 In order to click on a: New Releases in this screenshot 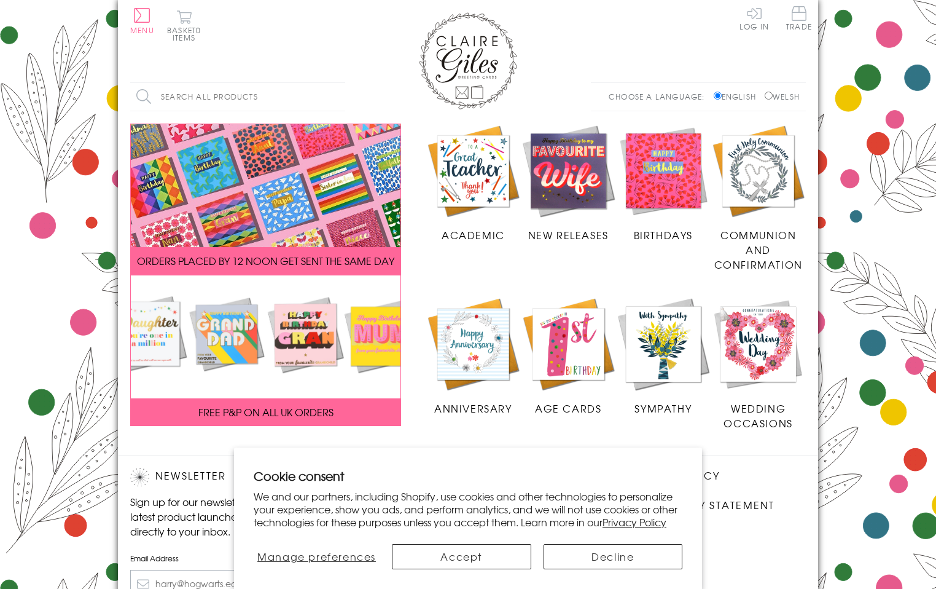, I will do `click(568, 183)`.